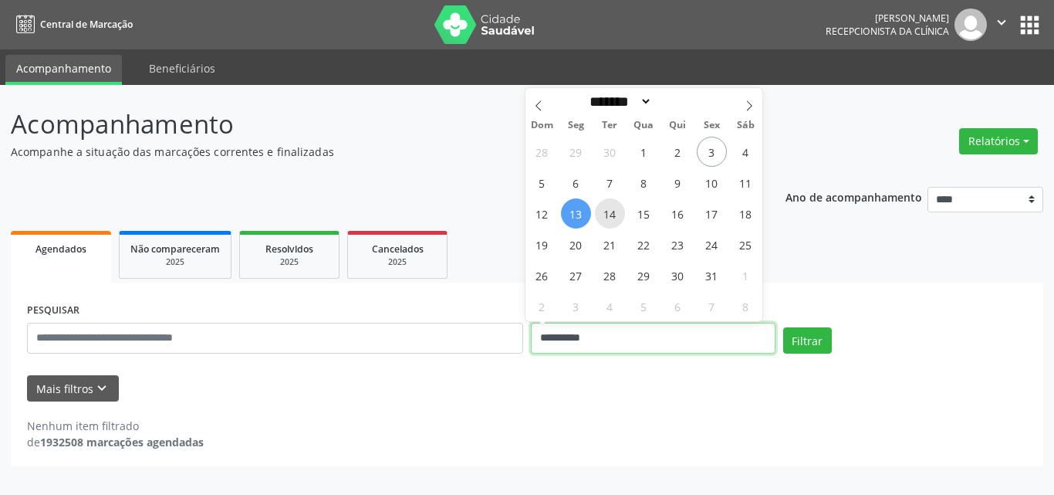 The height and width of the screenshot is (495, 1054). Describe the element at coordinates (610, 306) in the screenshot. I see `span: Novembro 4, 2025` at that location.